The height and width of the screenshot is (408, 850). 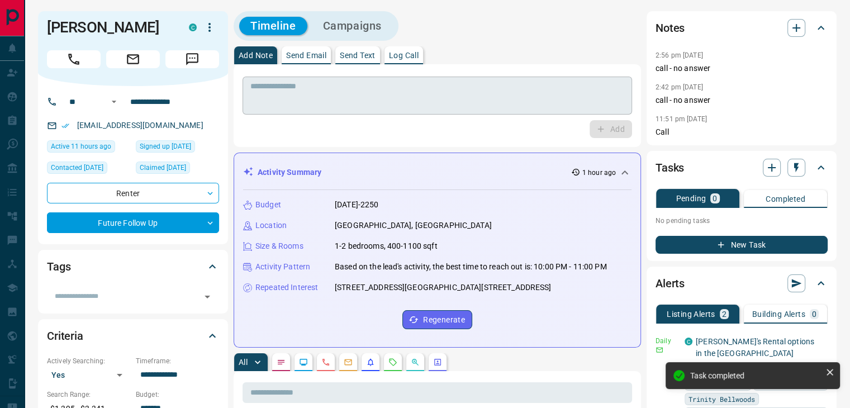 What do you see at coordinates (88, 169) in the screenshot?
I see `div: Tue Aug 12 2025` at bounding box center [88, 169].